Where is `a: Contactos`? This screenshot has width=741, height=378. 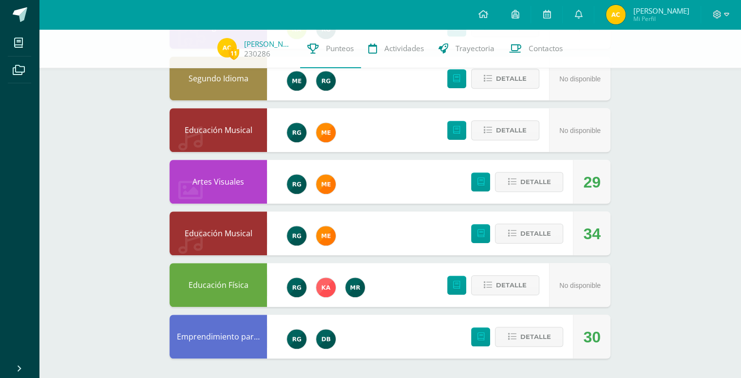
a: Contactos is located at coordinates (536, 49).